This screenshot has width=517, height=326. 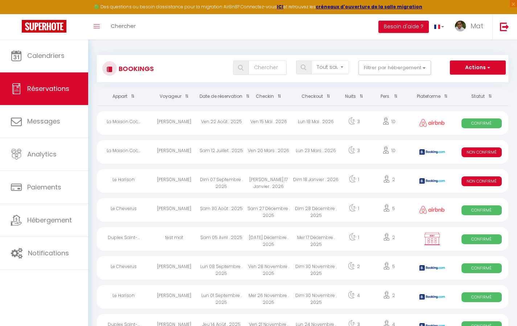 What do you see at coordinates (46, 55) in the screenshot?
I see `span: Calendriers` at bounding box center [46, 55].